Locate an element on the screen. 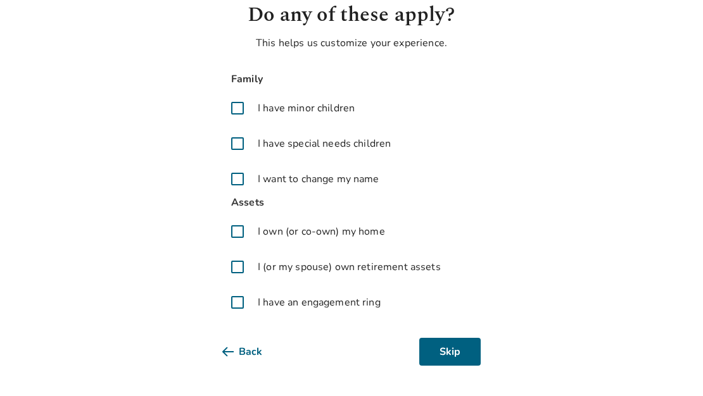  span: I have special needs children is located at coordinates (324, 144).